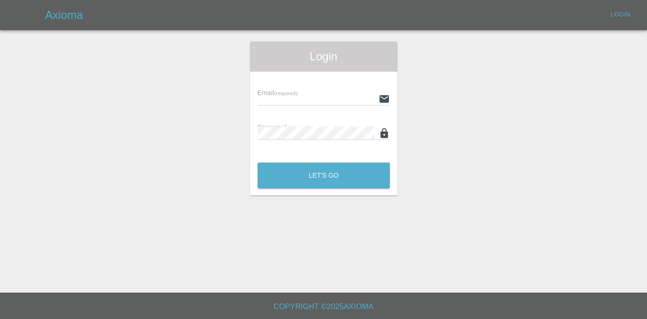  I want to click on h6: Copyright © 2025 Axioma, so click(324, 307).